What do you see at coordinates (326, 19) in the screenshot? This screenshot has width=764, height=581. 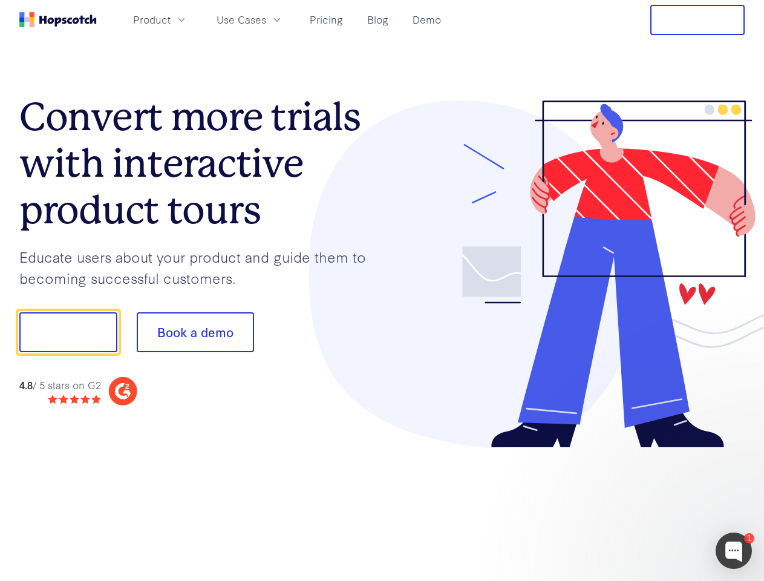 I see `a: Pricing` at bounding box center [326, 19].